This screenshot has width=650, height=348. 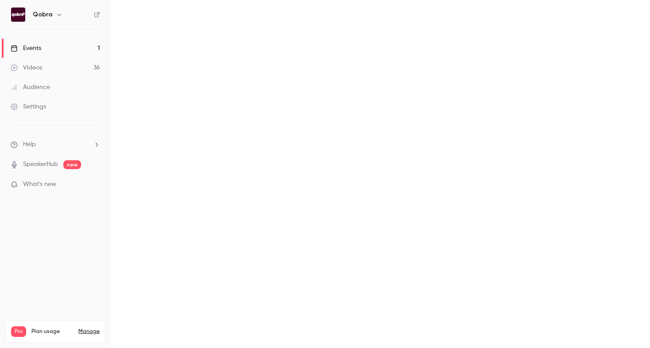 I want to click on span: Plan usage, so click(x=52, y=332).